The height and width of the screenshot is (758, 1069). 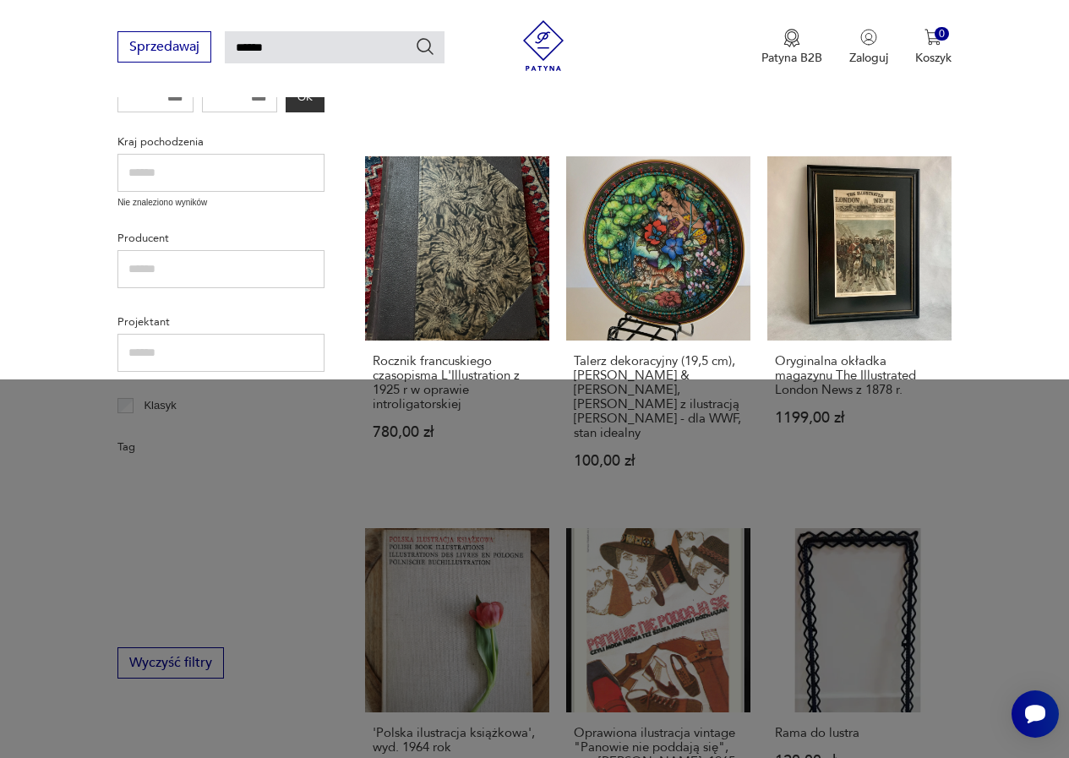 What do you see at coordinates (659, 329) in the screenshot?
I see `a: Talerz dekoracyjny (19,5 cm), Villeroy & Boch, Heinrich z ilustracją Gero Trautha - dla WWF, stan...` at bounding box center [659, 329].